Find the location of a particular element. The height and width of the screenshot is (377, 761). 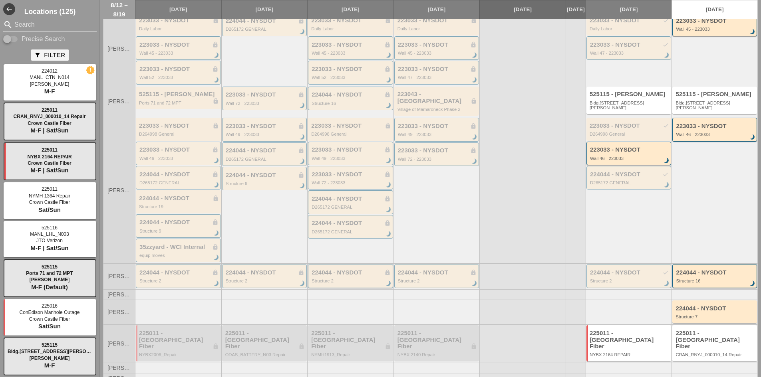

button: Filter is located at coordinates (50, 55).